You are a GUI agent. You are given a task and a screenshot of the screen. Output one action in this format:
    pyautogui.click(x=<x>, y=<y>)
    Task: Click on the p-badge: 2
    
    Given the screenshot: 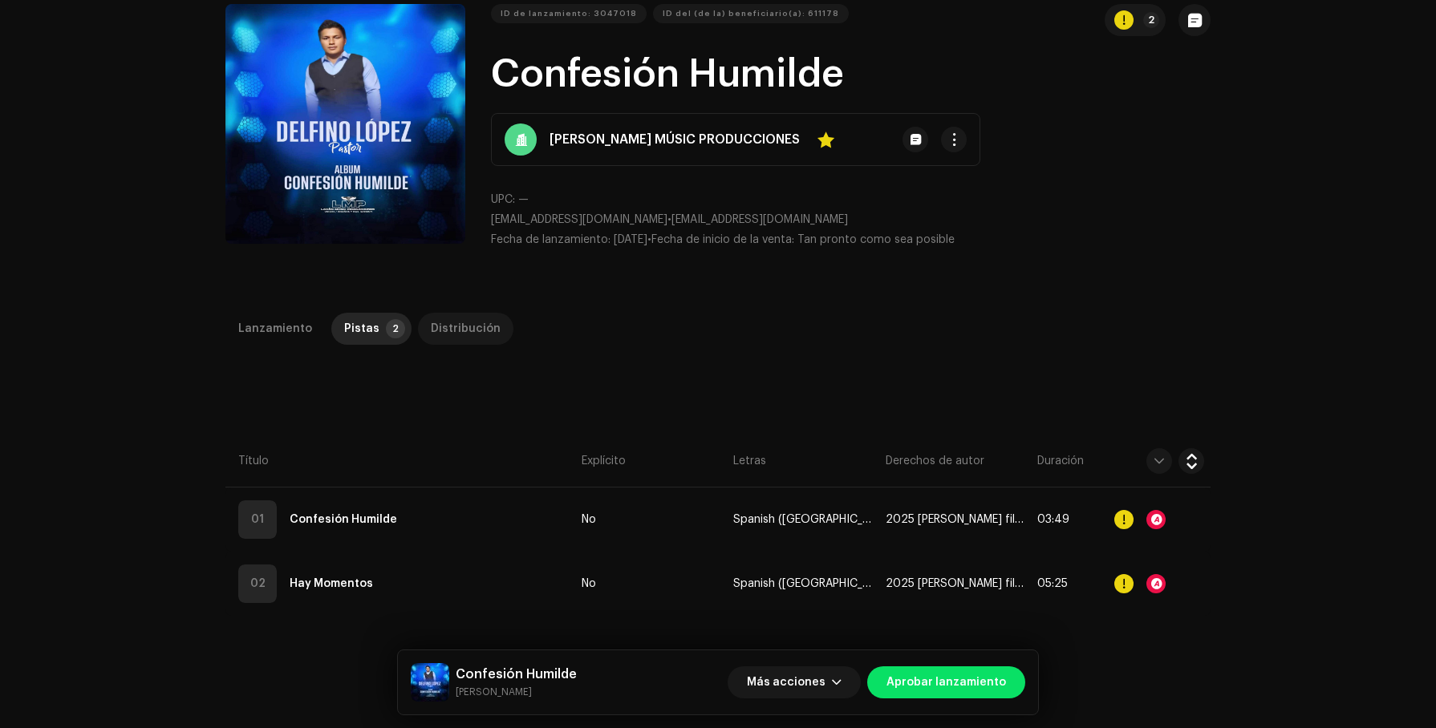 What is the action you would take?
    pyautogui.click(x=395, y=329)
    